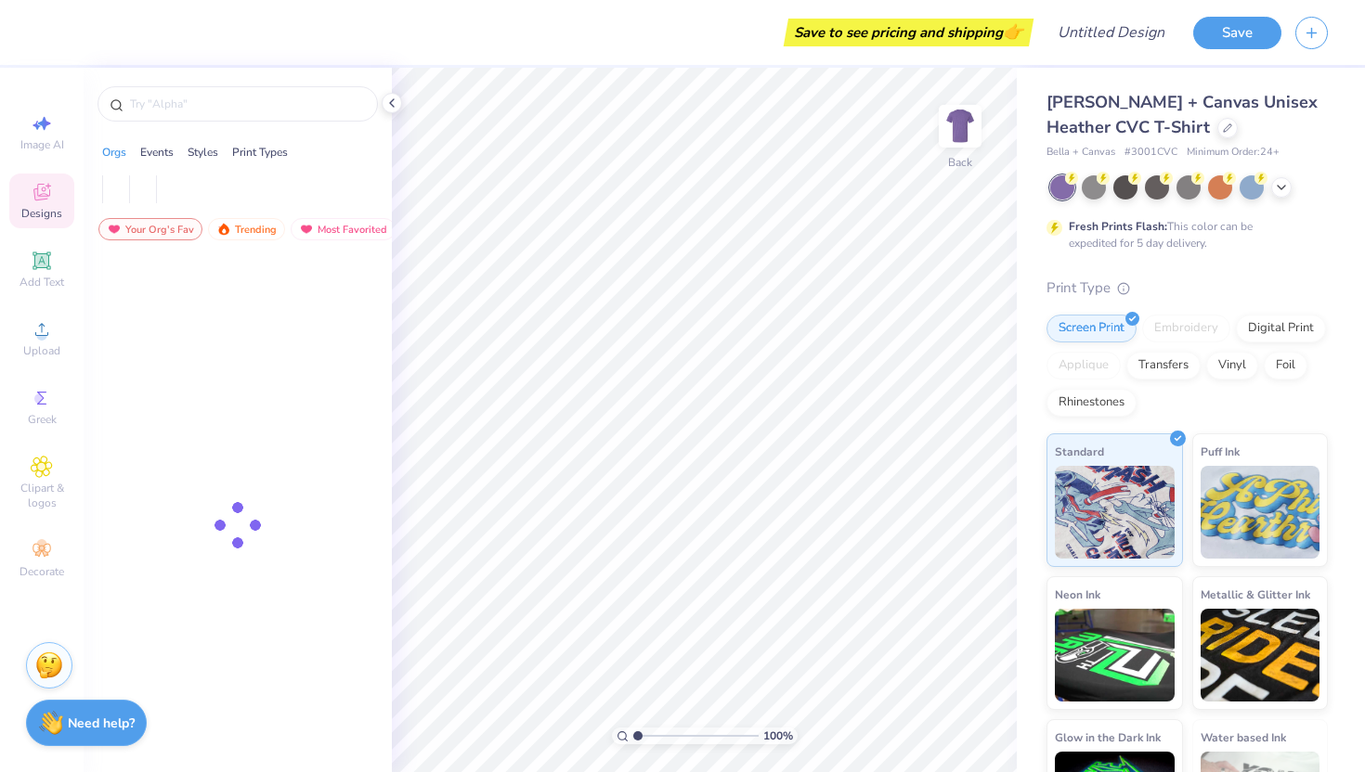 The image size is (1365, 772). Describe the element at coordinates (343, 229) in the screenshot. I see `div: Most Favorited` at that location.